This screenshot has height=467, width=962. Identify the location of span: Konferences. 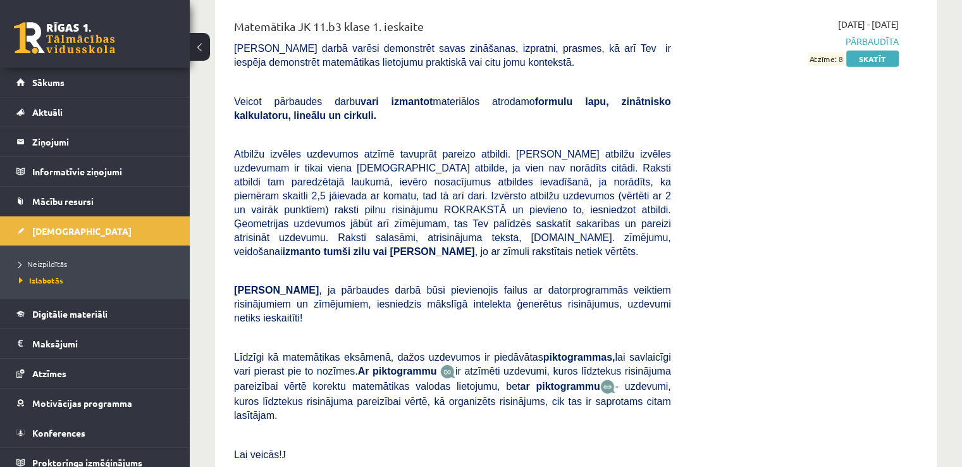
(59, 432).